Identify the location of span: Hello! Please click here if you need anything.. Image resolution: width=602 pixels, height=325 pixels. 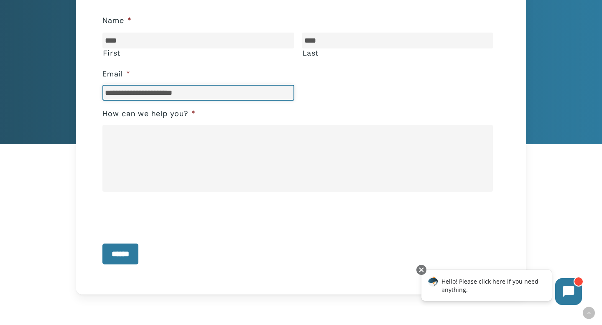
(77, 22).